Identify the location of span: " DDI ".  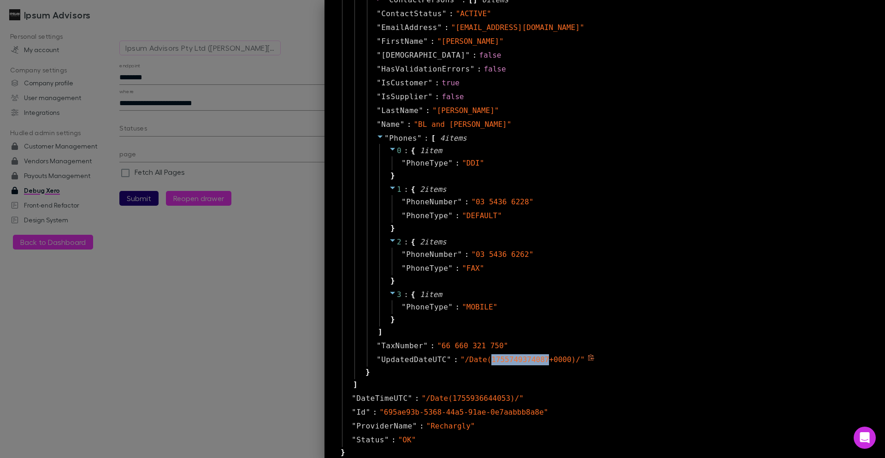
(473, 163).